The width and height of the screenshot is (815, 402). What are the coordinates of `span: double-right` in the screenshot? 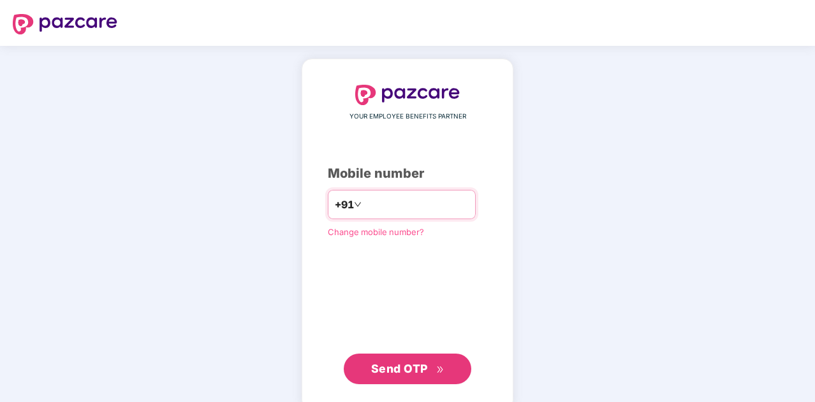 It's located at (440, 370).